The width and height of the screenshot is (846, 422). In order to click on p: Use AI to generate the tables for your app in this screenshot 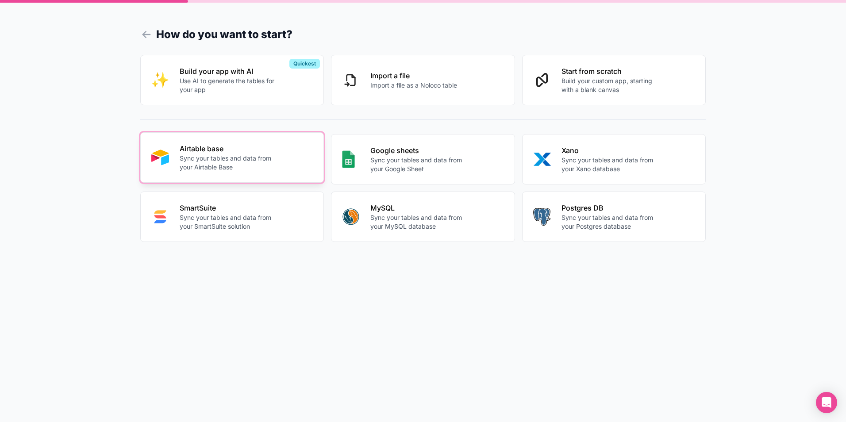, I will do `click(229, 85)`.